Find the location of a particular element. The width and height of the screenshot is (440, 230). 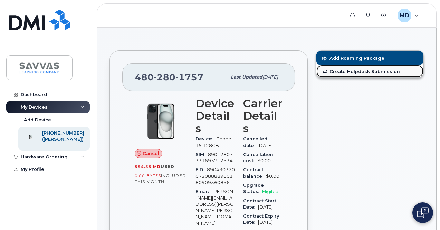

span: 89012807331693712534 is located at coordinates (214, 157).